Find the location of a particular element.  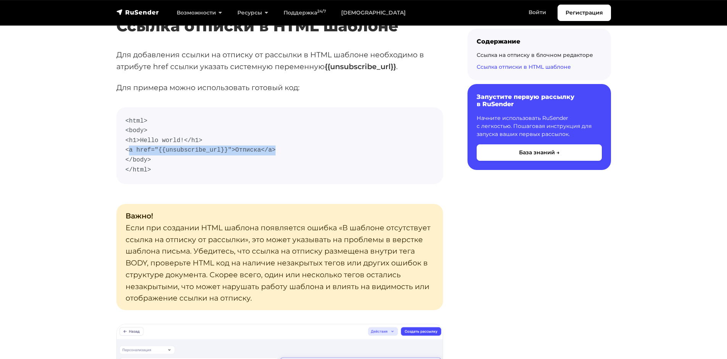

div: Содержание is located at coordinates (540, 41).